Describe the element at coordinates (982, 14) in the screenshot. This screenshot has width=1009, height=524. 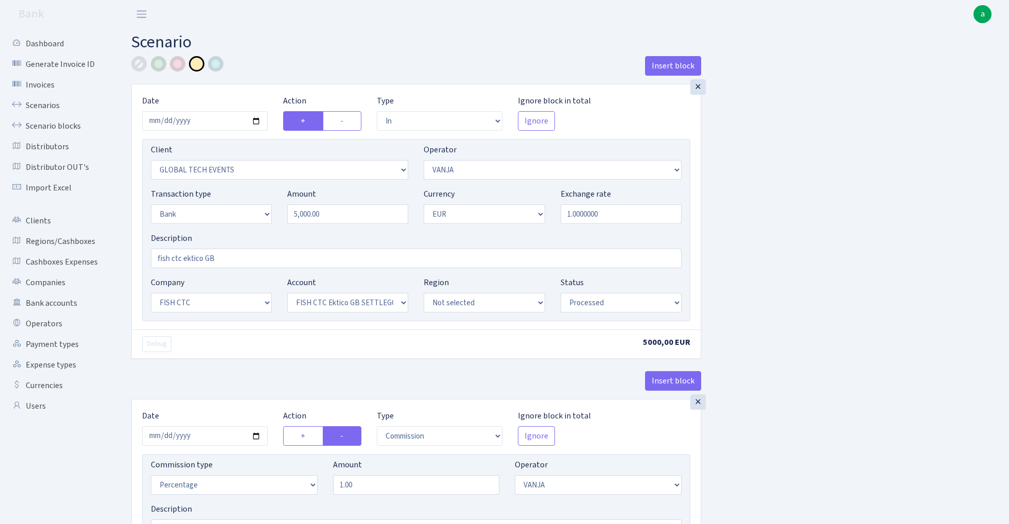
I see `span: a` at that location.